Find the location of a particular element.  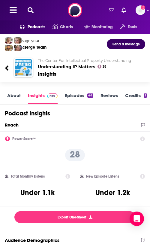

div: Concierge Team is located at coordinates (31, 47).